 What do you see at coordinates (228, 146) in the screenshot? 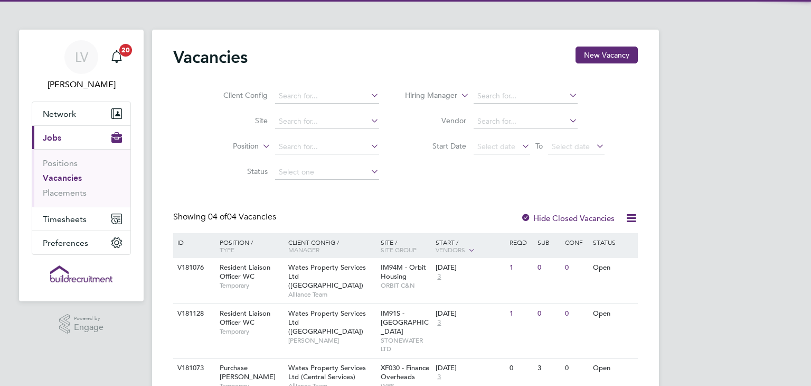
I see `label: Position` at bounding box center [228, 146].